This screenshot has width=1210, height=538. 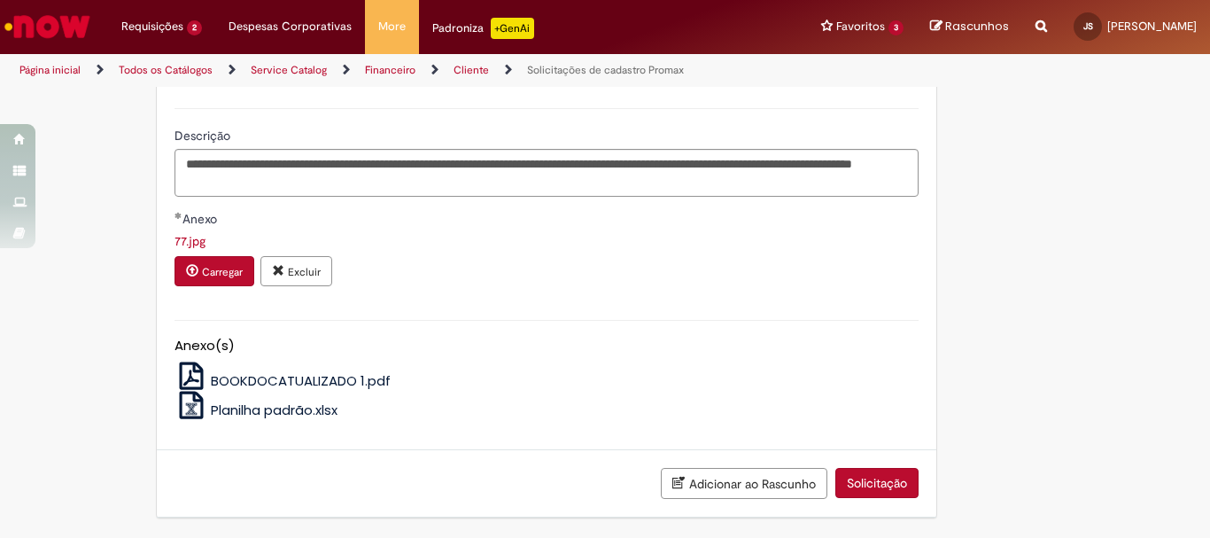 What do you see at coordinates (190, 241) in the screenshot?
I see `a: Download de 77.jpg` at bounding box center [190, 241].